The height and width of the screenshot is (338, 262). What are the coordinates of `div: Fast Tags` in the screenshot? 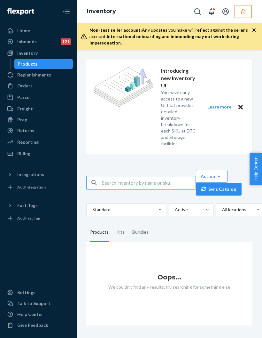 It's located at (28, 205).